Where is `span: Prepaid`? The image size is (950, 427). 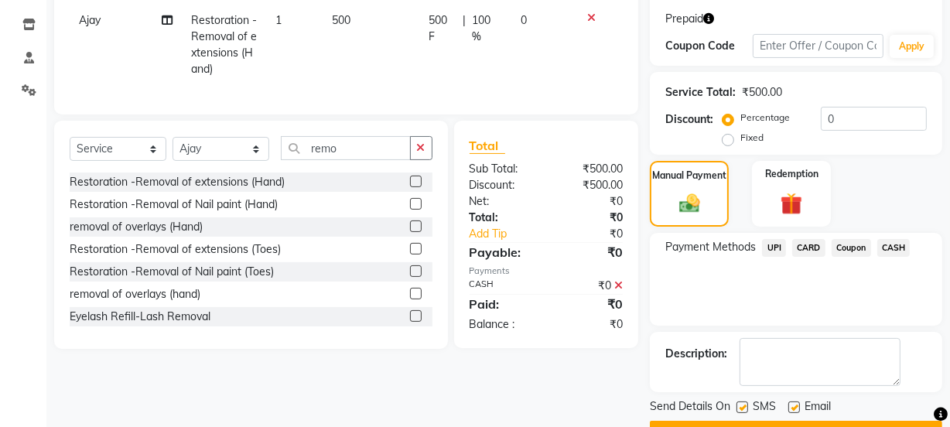
span: Prepaid is located at coordinates (684, 19).